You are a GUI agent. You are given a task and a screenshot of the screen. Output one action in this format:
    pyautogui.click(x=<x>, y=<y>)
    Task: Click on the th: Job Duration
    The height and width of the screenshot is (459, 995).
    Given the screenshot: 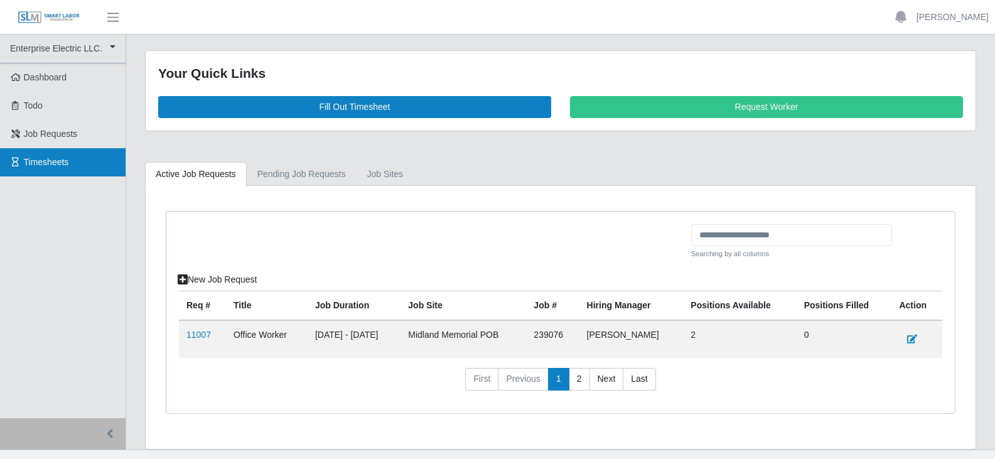 What is the action you would take?
    pyautogui.click(x=354, y=306)
    